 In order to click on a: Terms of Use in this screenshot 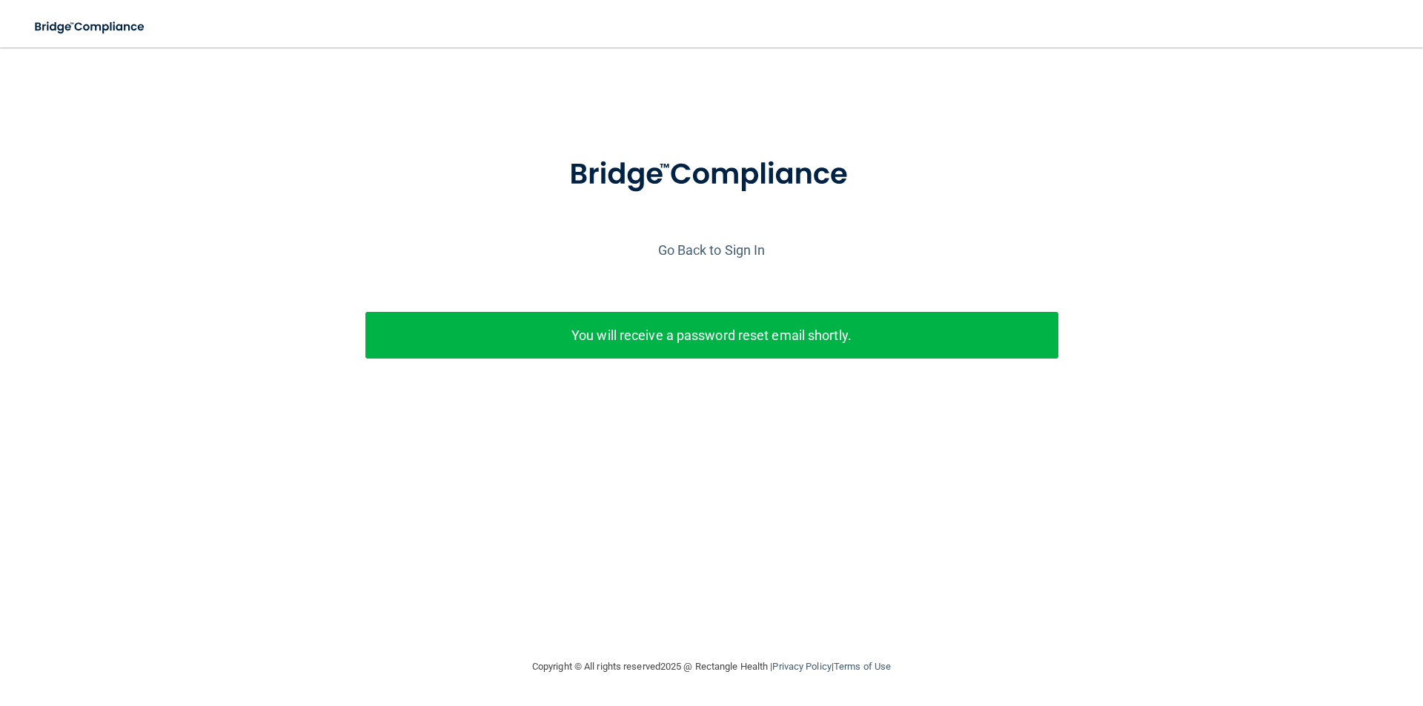, I will do `click(862, 666)`.